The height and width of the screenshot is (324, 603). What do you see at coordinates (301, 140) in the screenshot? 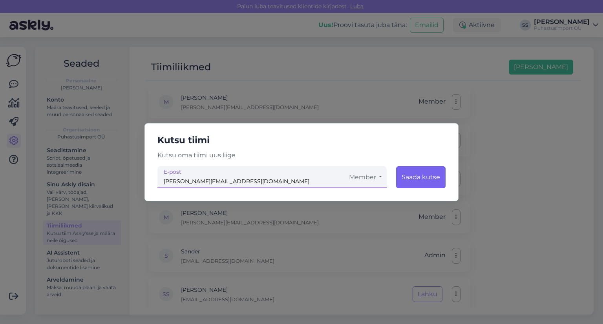
I see `h5: Kutsu tiimi` at bounding box center [301, 140].